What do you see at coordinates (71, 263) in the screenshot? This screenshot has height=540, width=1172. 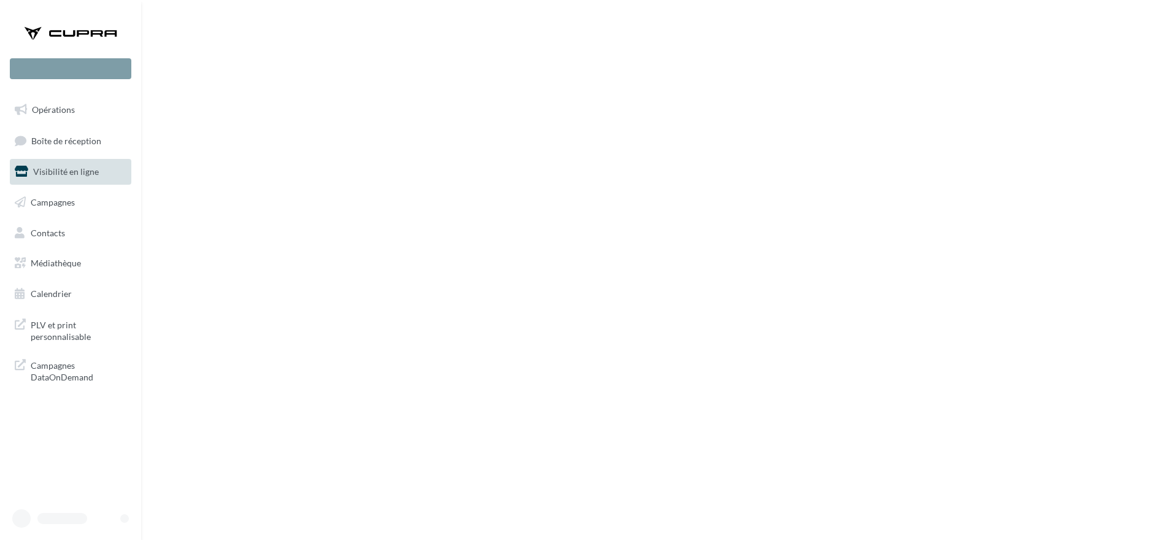 I see `a: Médiathèque` at bounding box center [71, 263].